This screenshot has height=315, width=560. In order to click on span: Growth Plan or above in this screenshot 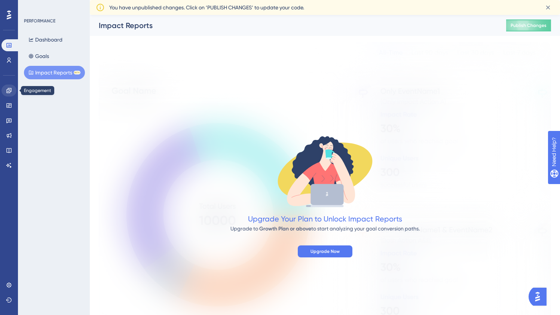, I will do `click(285, 229)`.